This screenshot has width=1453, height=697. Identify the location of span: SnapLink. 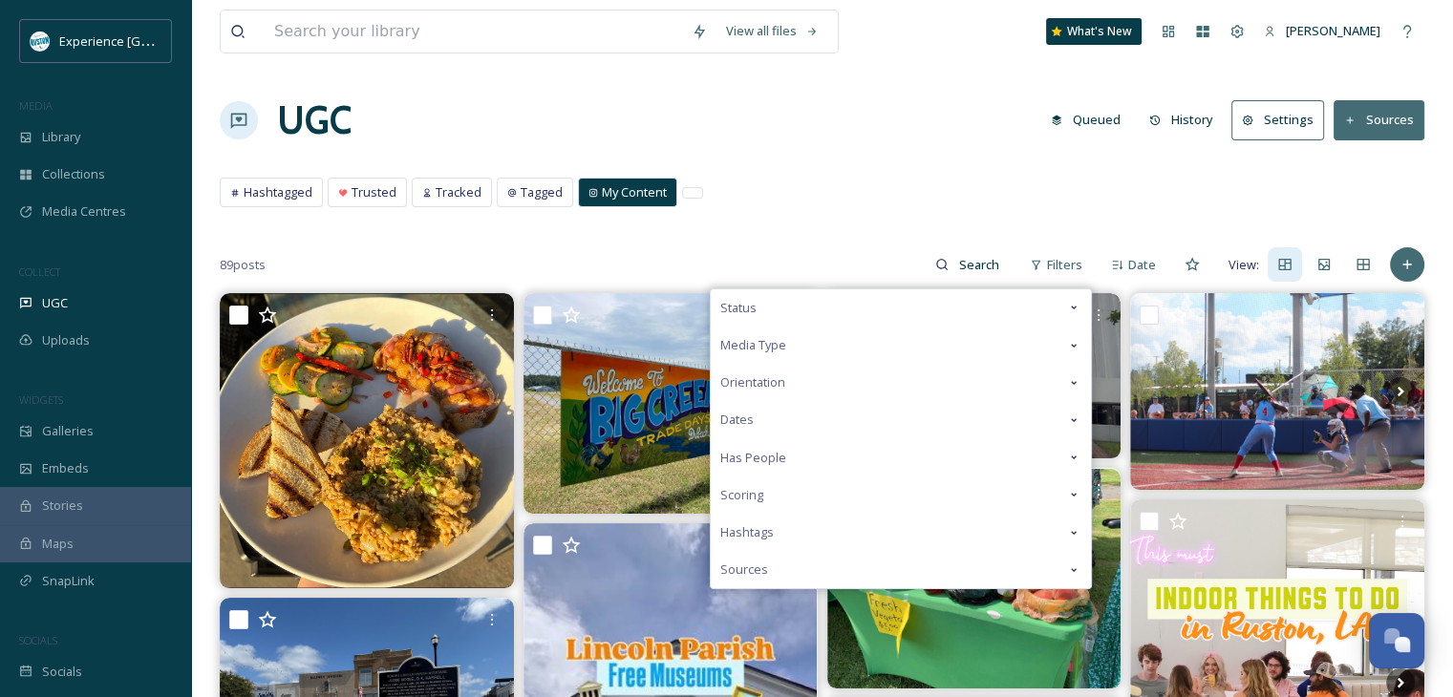
(68, 581).